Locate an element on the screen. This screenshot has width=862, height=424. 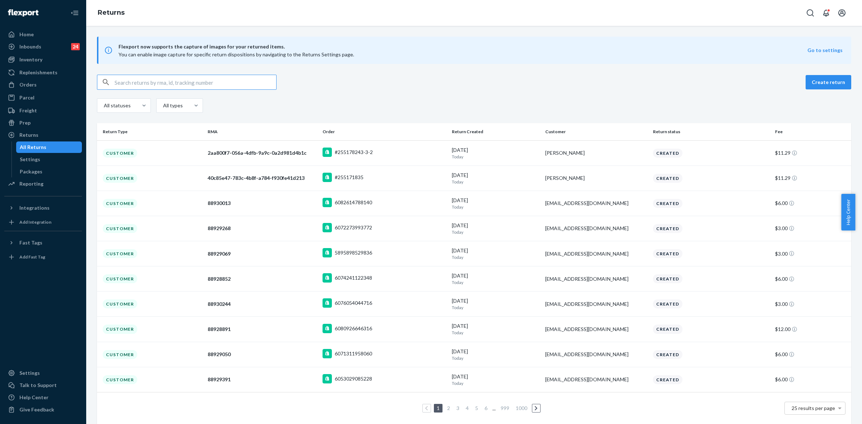
div: Fast Tags is located at coordinates (31, 243).